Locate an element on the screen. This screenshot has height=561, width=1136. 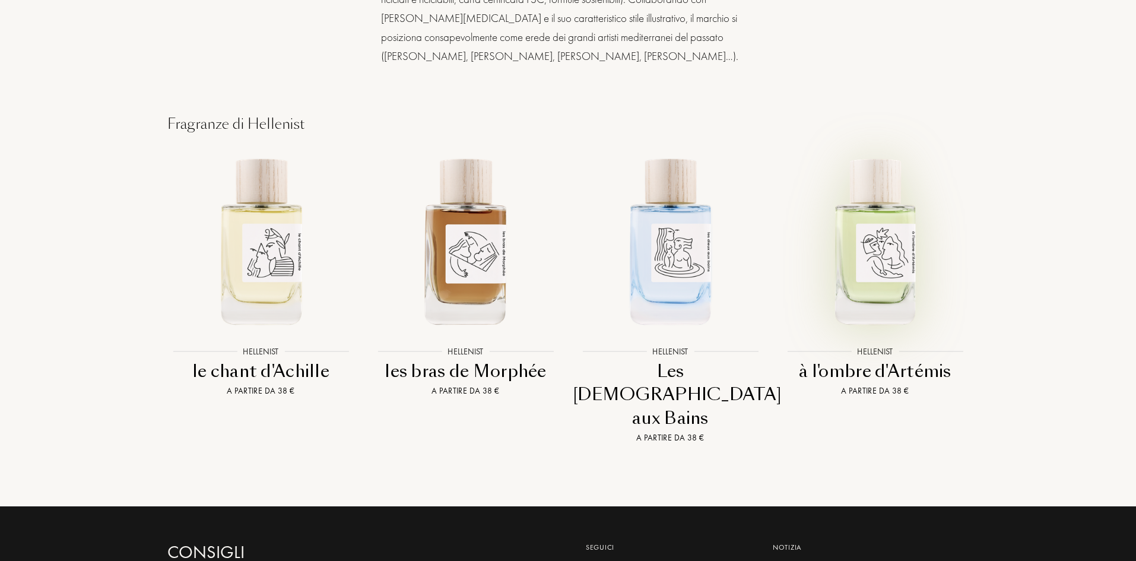
a: à l'ombre d'Artémis HellenistHellenistà l'ombre d'ArtémisA partire da 38 € is located at coordinates (875, 297).